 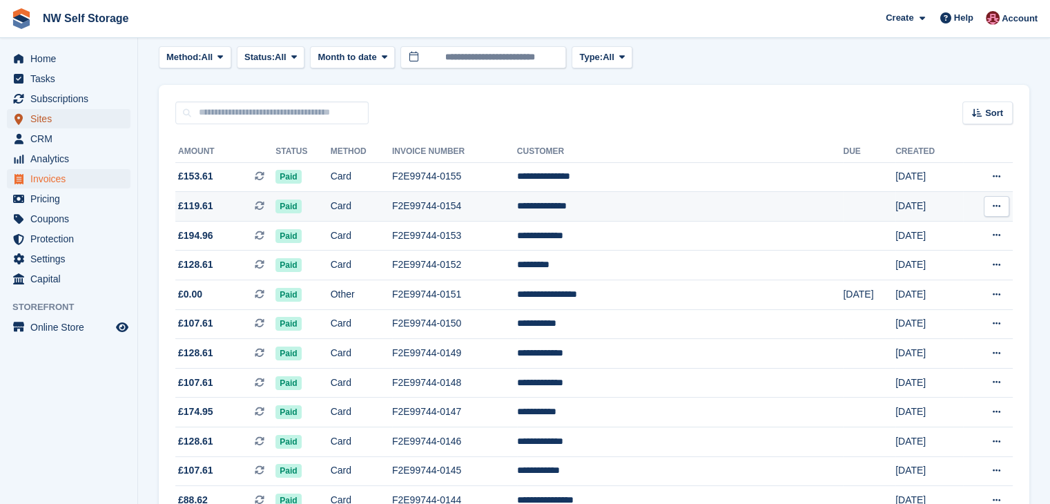 I want to click on span: Month to date, so click(x=347, y=57).